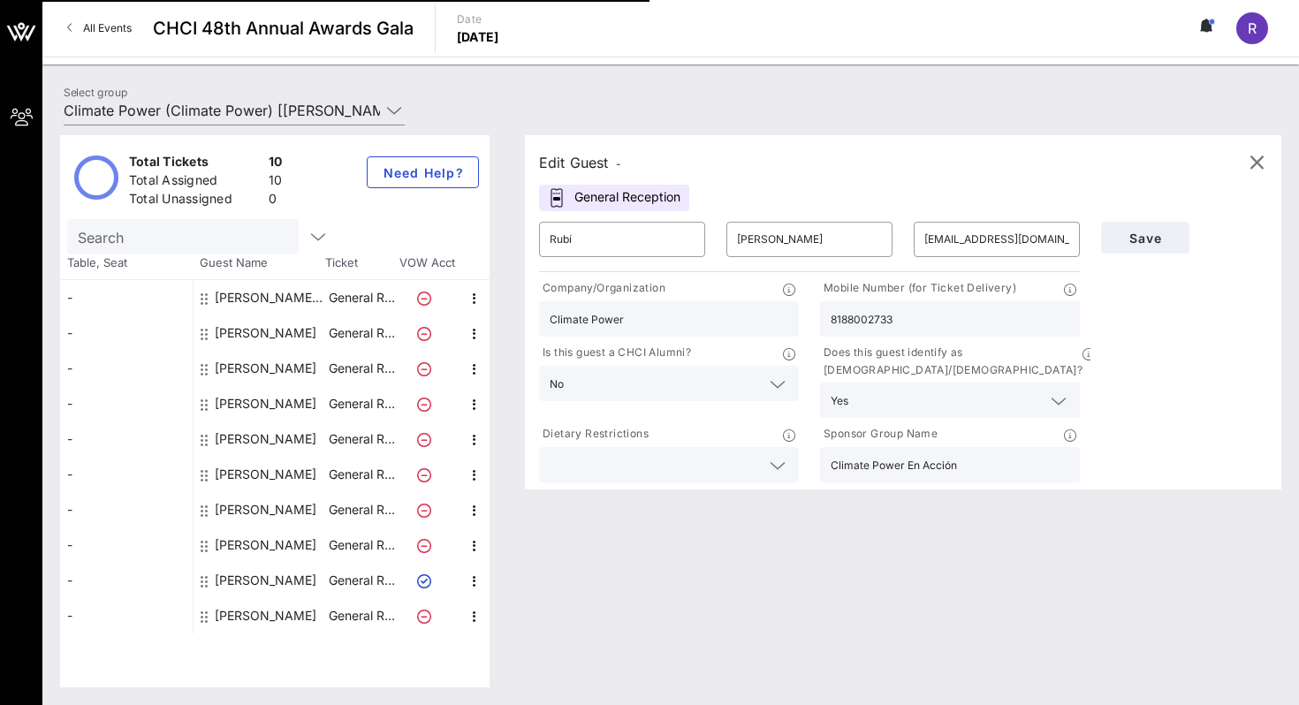 Image resolution: width=1299 pixels, height=705 pixels. Describe the element at coordinates (265, 616) in the screenshot. I see `div: Sabrina Rodriguez` at that location.